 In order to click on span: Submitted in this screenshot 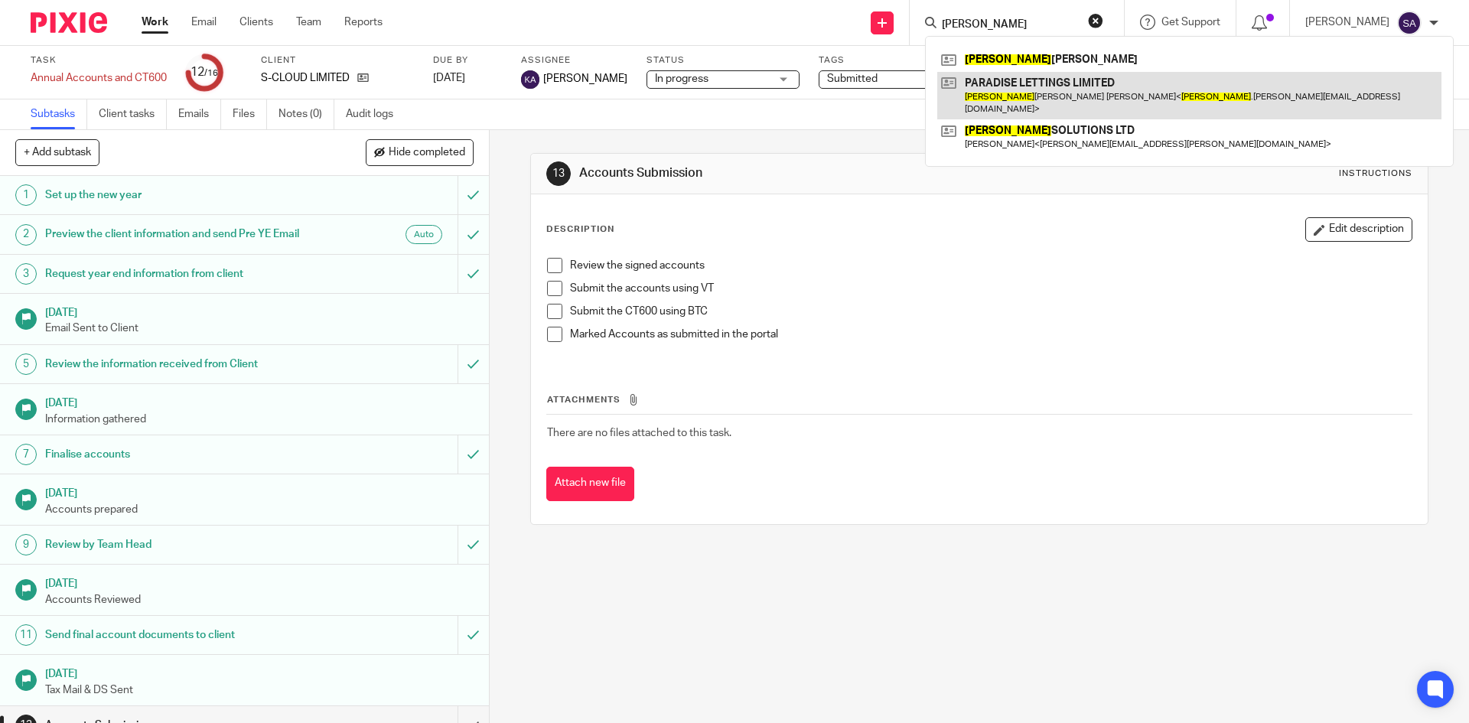, I will do `click(852, 79)`.